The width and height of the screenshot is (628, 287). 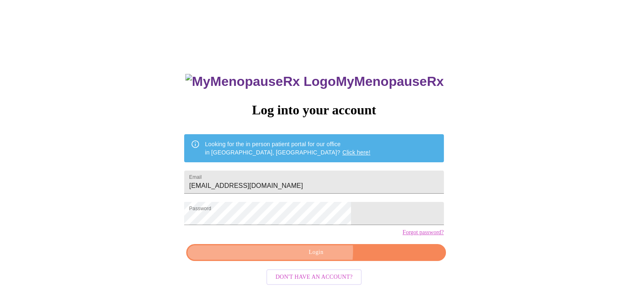 I want to click on img: MyMenopauseRx Logo, so click(x=260, y=81).